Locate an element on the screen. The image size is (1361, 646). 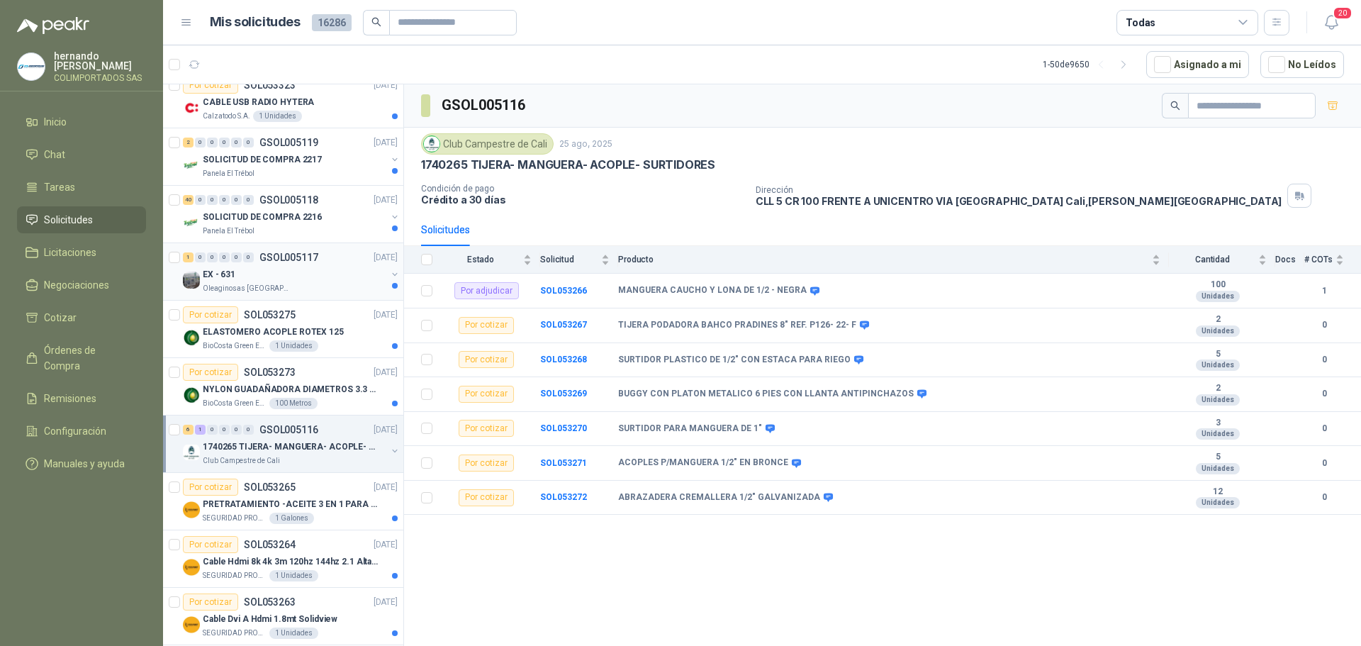
span: Cantidad is located at coordinates (1212, 259).